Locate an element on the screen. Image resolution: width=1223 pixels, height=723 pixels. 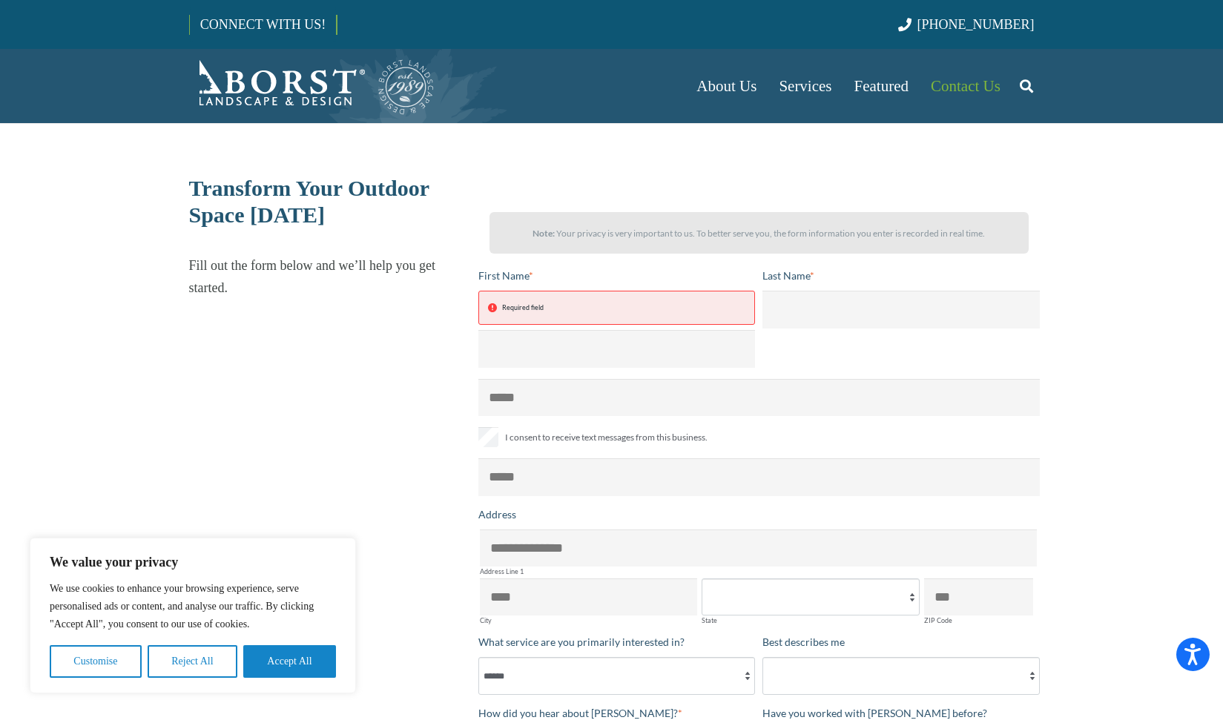
span: Best describes me is located at coordinates (803, 642).